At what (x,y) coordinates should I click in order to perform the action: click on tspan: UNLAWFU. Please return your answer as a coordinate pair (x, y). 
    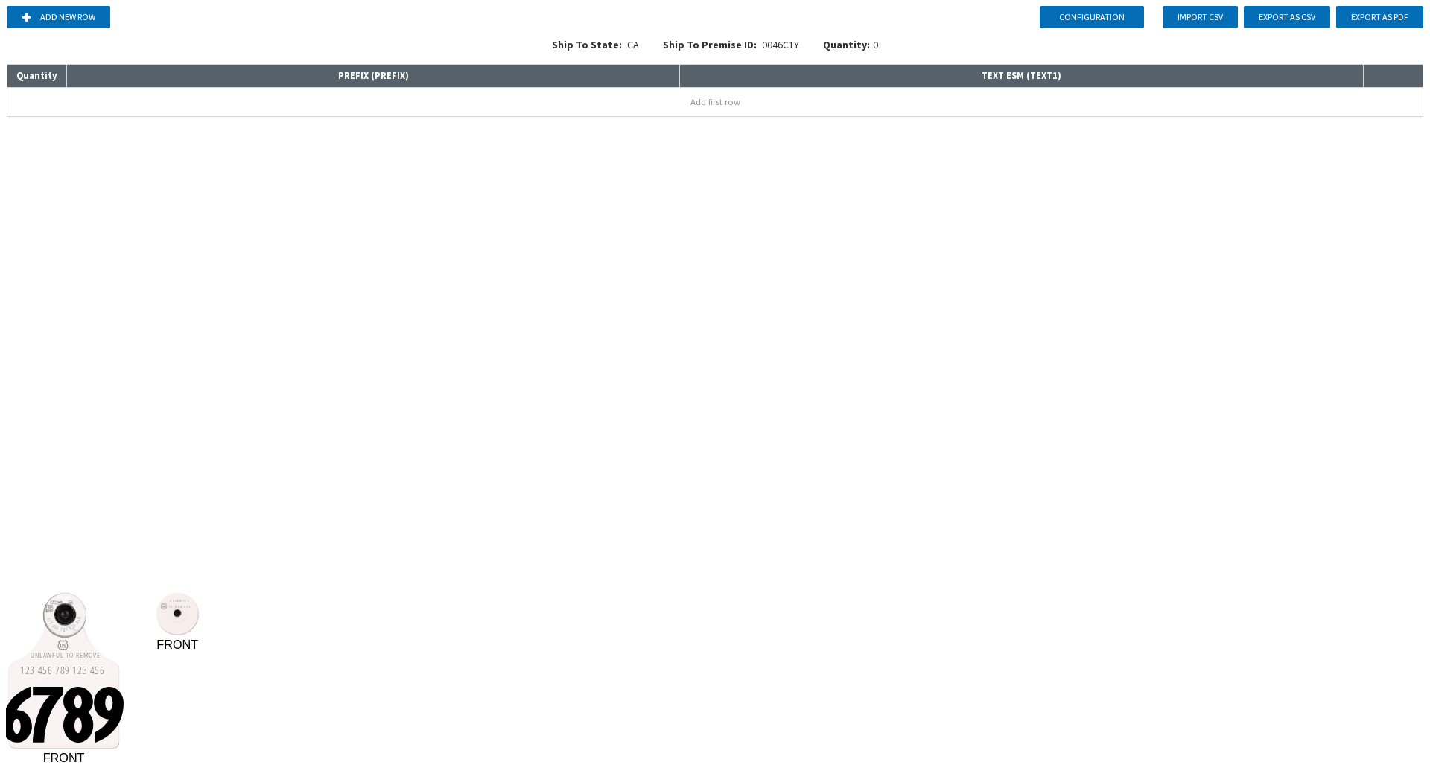
    Looking at the image, I should click on (179, 600).